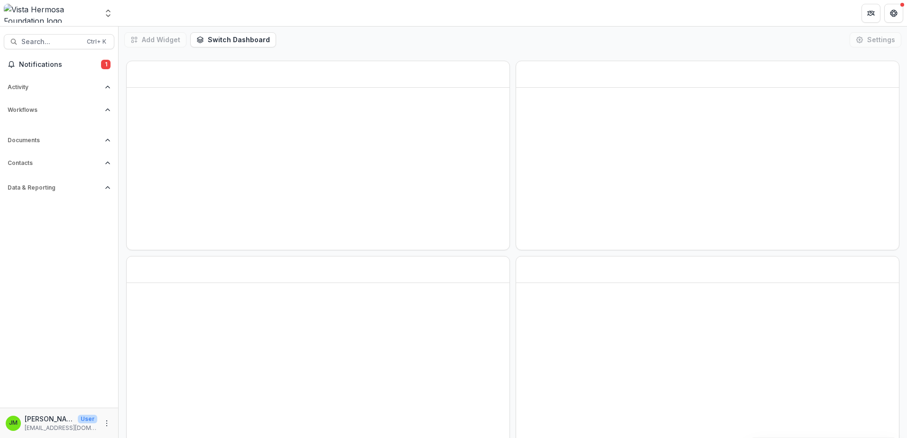  What do you see at coordinates (155, 40) in the screenshot?
I see `button: Add Widget` at bounding box center [155, 40].